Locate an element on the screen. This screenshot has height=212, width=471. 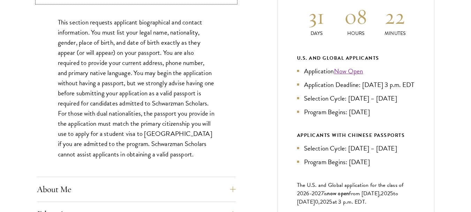
span: now open is located at coordinates (338, 193).